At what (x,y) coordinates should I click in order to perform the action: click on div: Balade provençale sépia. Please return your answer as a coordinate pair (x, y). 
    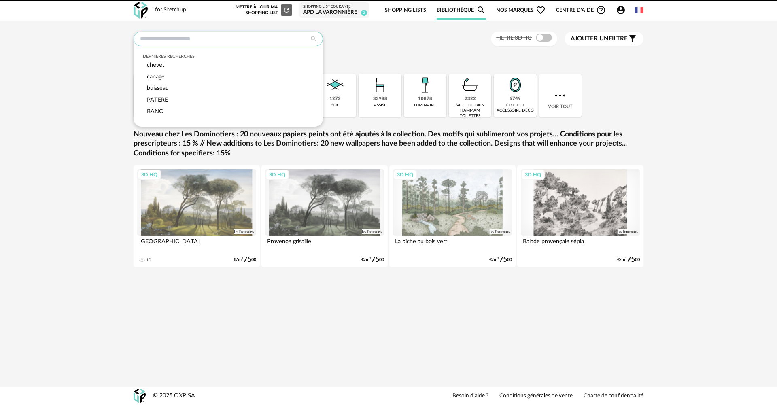
    Looking at the image, I should click on (581, 244).